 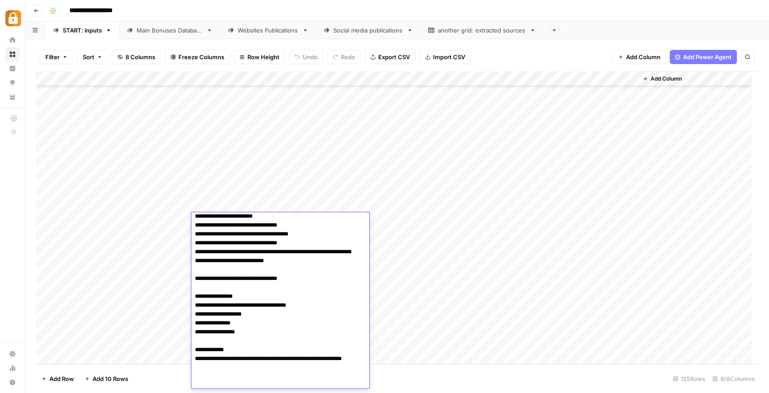 I want to click on button: Help + Support, so click(x=12, y=383).